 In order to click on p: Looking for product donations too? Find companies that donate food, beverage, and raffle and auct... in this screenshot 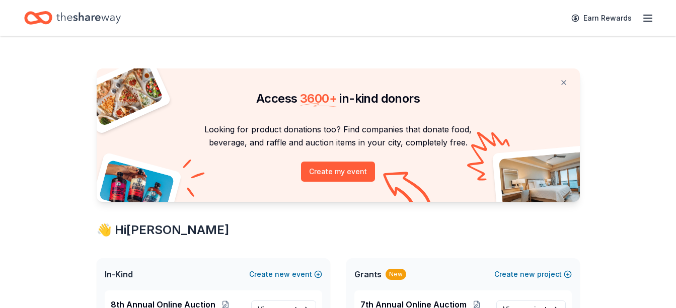, I will do `click(338, 136)`.